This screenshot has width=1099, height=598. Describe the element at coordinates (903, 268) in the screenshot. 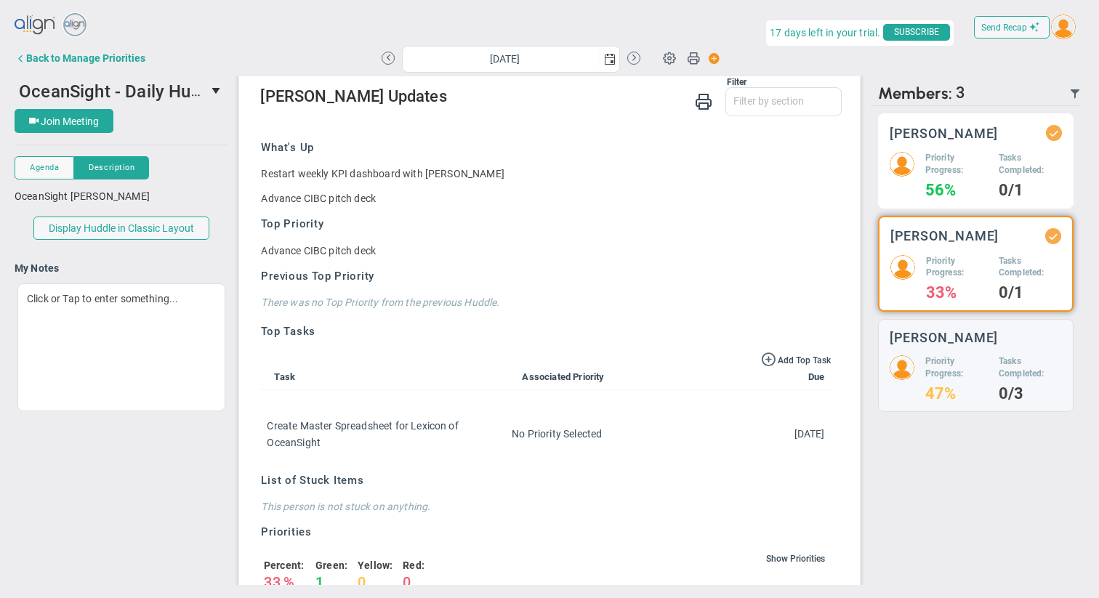

I see `img: 204747.Person.photo` at that location.